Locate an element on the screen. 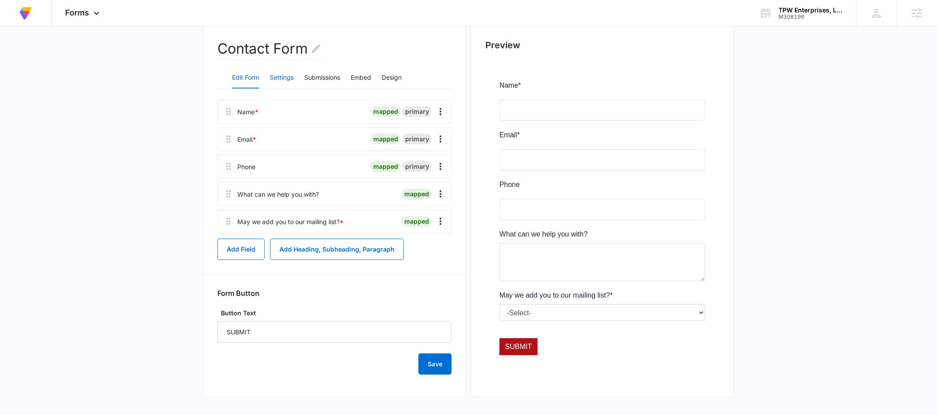 The width and height of the screenshot is (937, 415). div: account id is located at coordinates (811, 17).